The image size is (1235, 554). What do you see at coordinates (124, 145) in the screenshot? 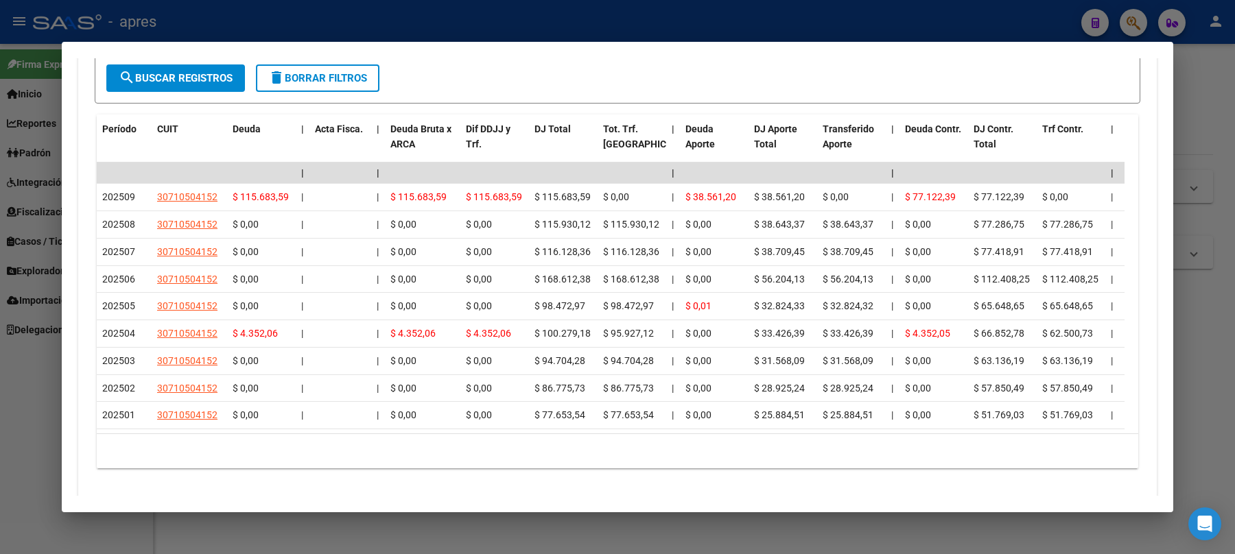
I see `datatable-header-cell: Período` at bounding box center [124, 145].